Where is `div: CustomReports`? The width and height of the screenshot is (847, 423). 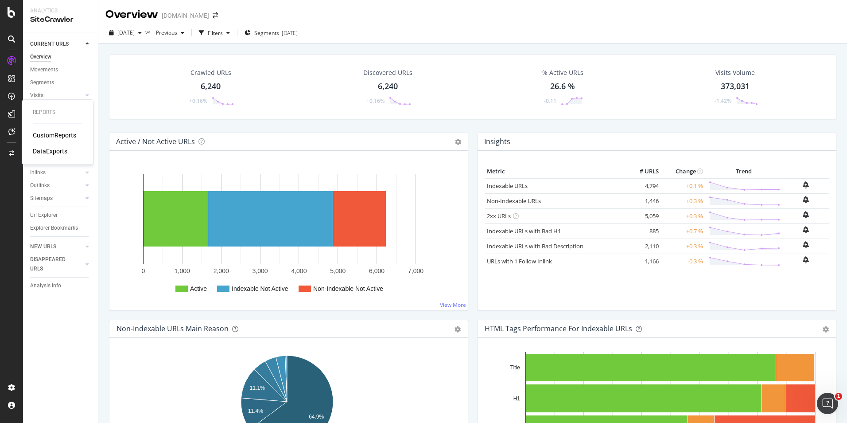 div: CustomReports is located at coordinates (55, 135).